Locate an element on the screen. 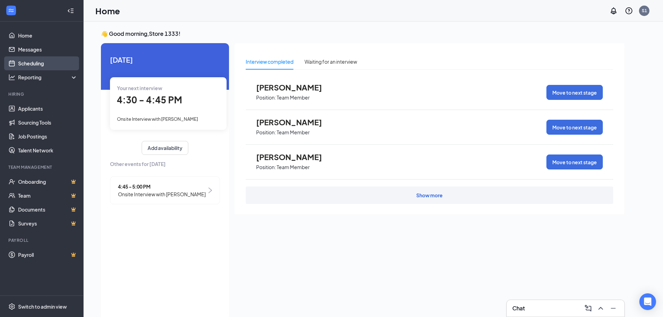 The height and width of the screenshot is (317, 663). a: OnboardingCrown is located at coordinates (48, 182).